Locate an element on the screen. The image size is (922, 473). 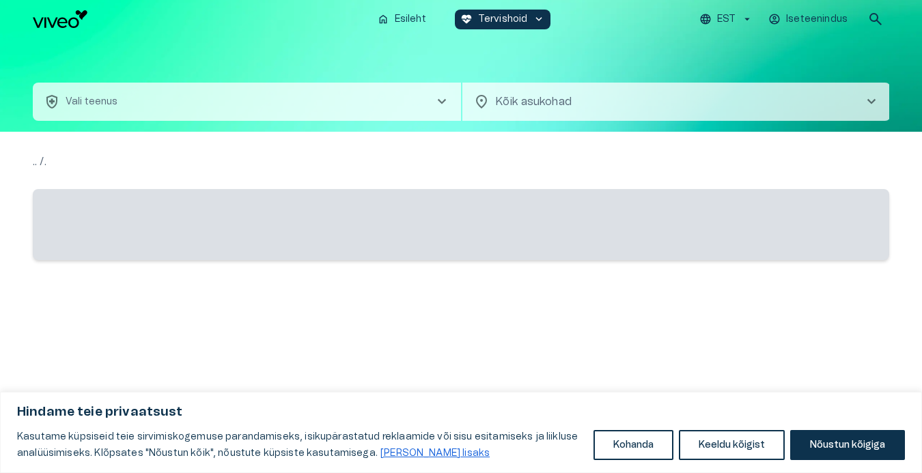
p: Kasutame küpsiseid teie sirvimiskogemuse parandamiseks, isikupärastatud reklaamide või sisu esita... is located at coordinates (300, 445).